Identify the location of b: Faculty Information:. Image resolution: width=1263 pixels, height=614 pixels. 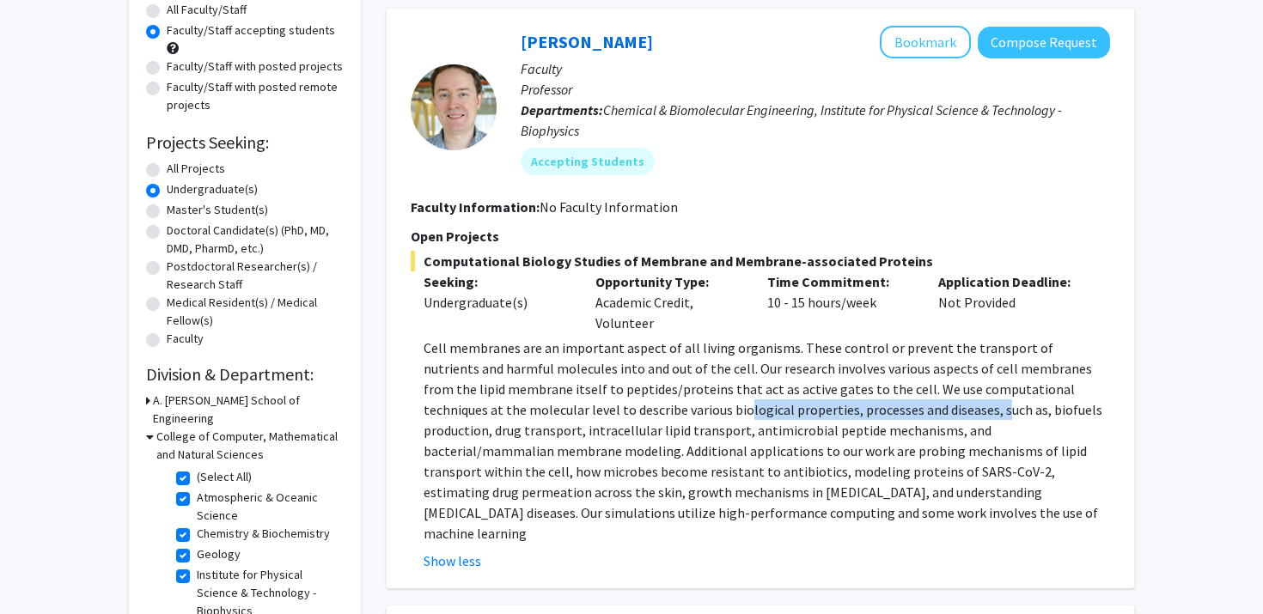
(475, 207).